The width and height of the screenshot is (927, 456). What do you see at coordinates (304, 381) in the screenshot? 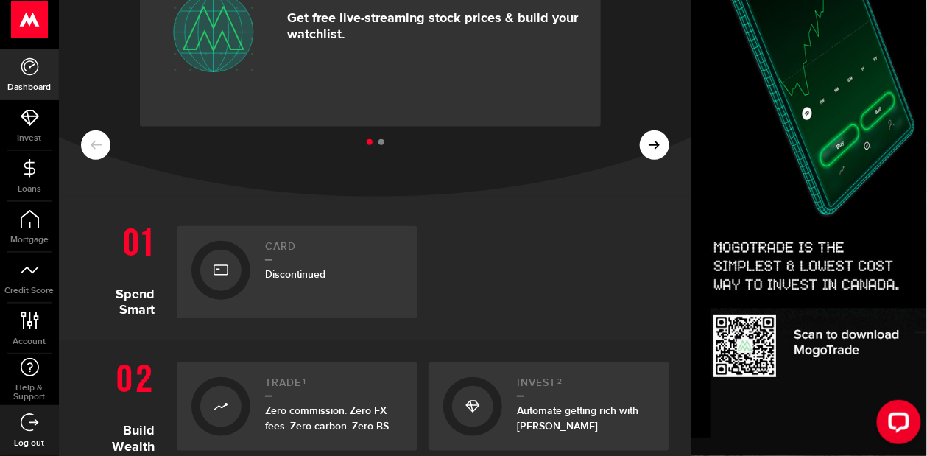
I see `sup: 1` at bounding box center [304, 381].